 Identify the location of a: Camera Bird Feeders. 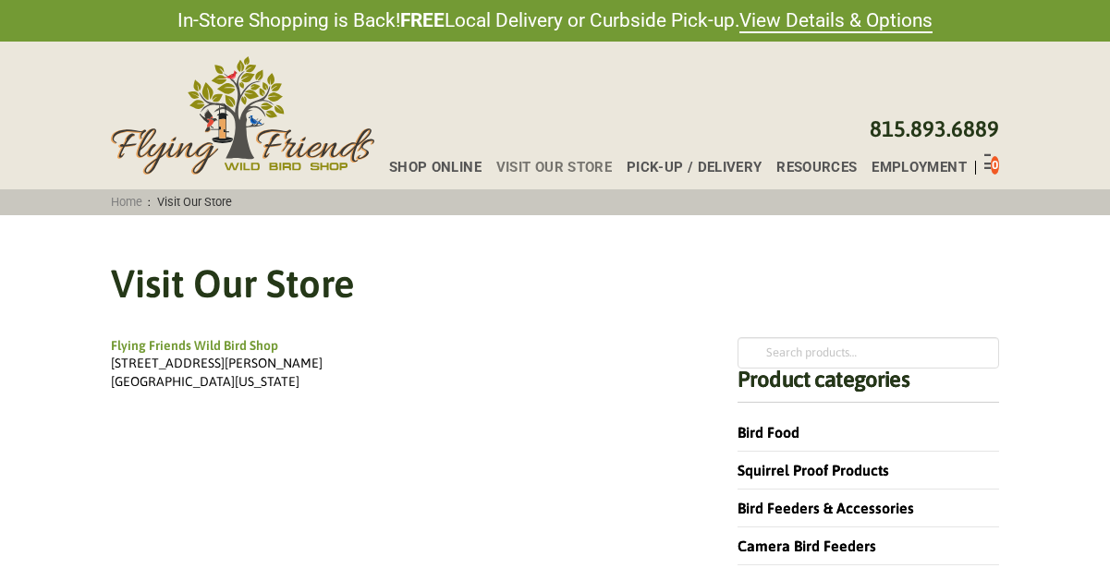
(807, 546).